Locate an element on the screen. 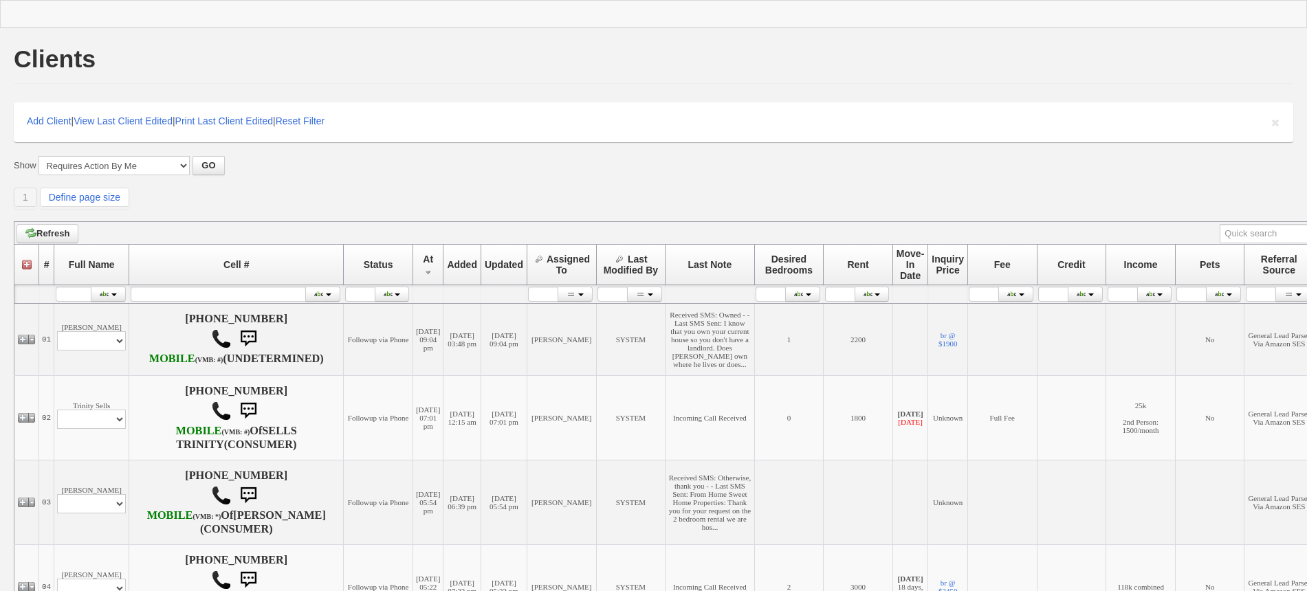 This screenshot has width=1307, height=591. font: (VMB: *) is located at coordinates (206, 516).